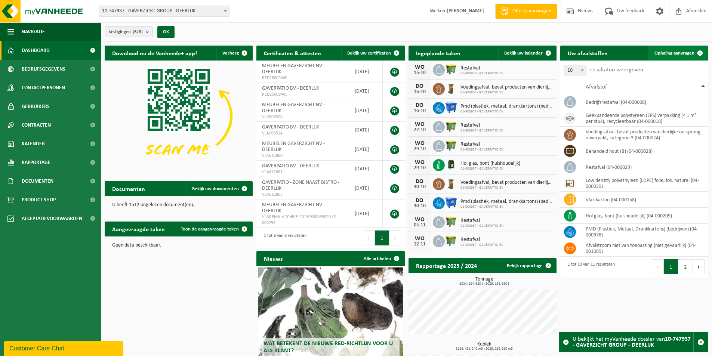  Describe the element at coordinates (451, 107) in the screenshot. I see `img: WB-1100-HPE-BE-01` at that location.